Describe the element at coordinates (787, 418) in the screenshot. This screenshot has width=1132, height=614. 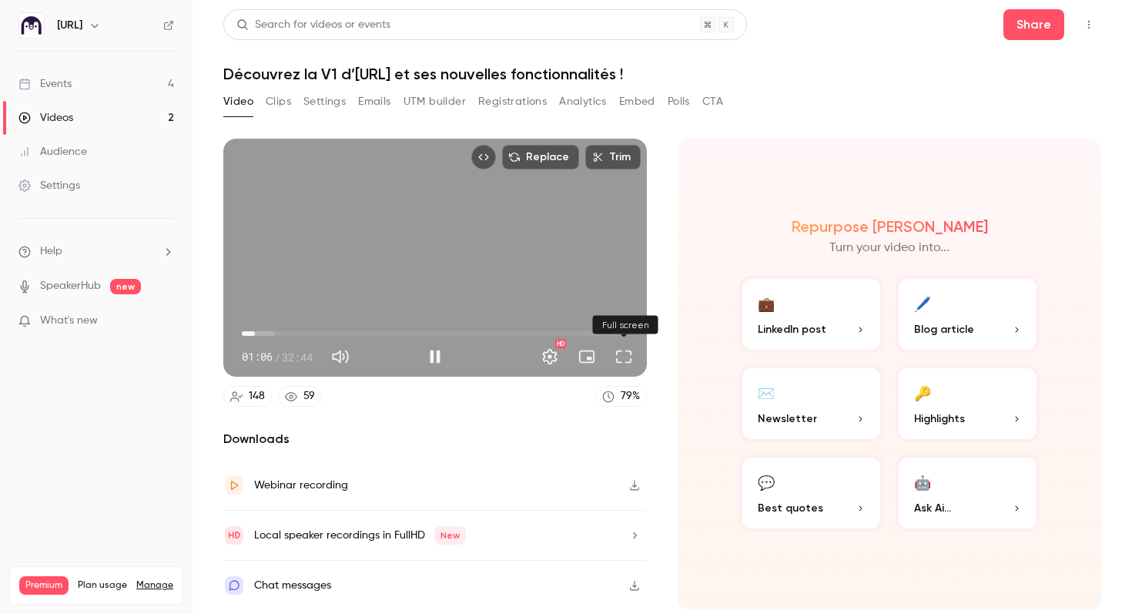
I see `span: Newsletter` at that location.